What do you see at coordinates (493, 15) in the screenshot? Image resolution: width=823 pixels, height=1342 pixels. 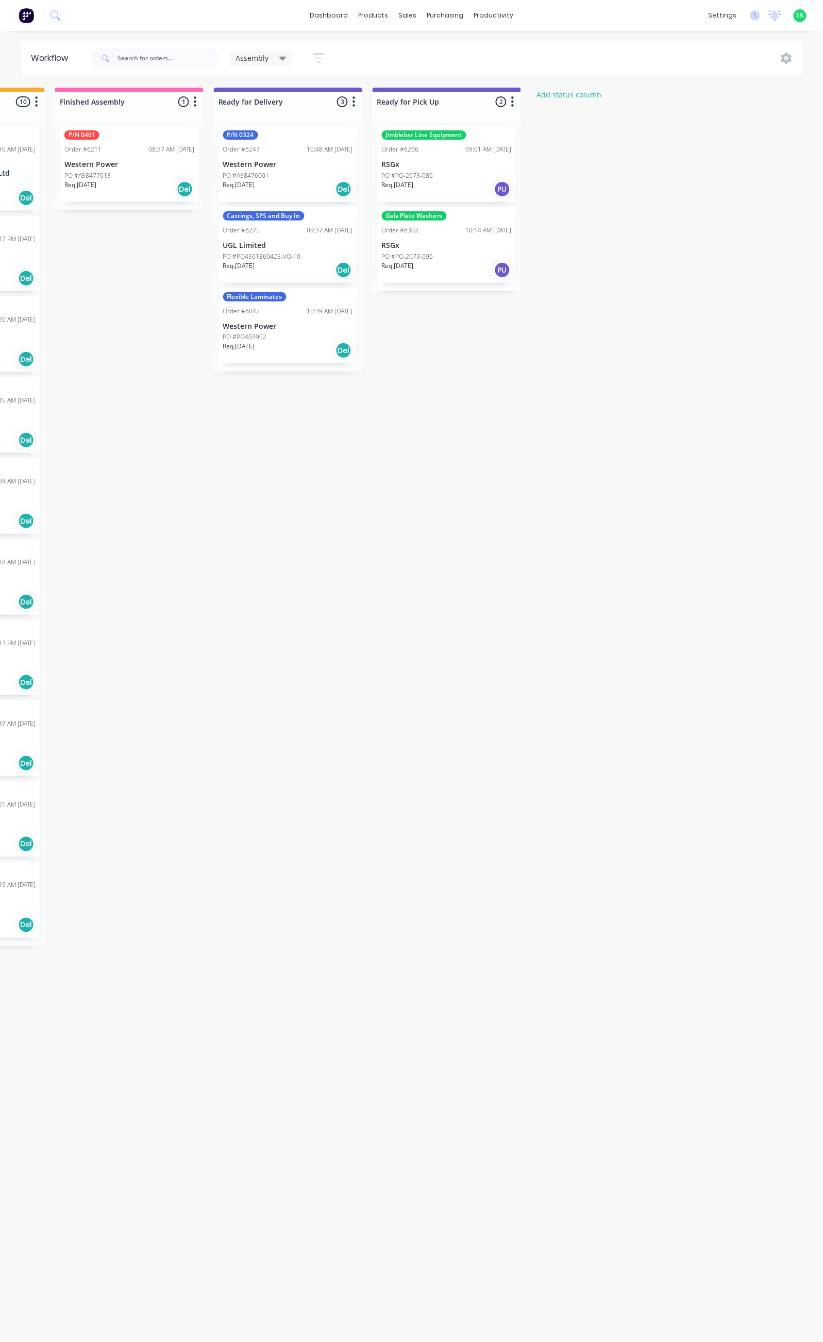 I see `div: productivity` at bounding box center [493, 15].